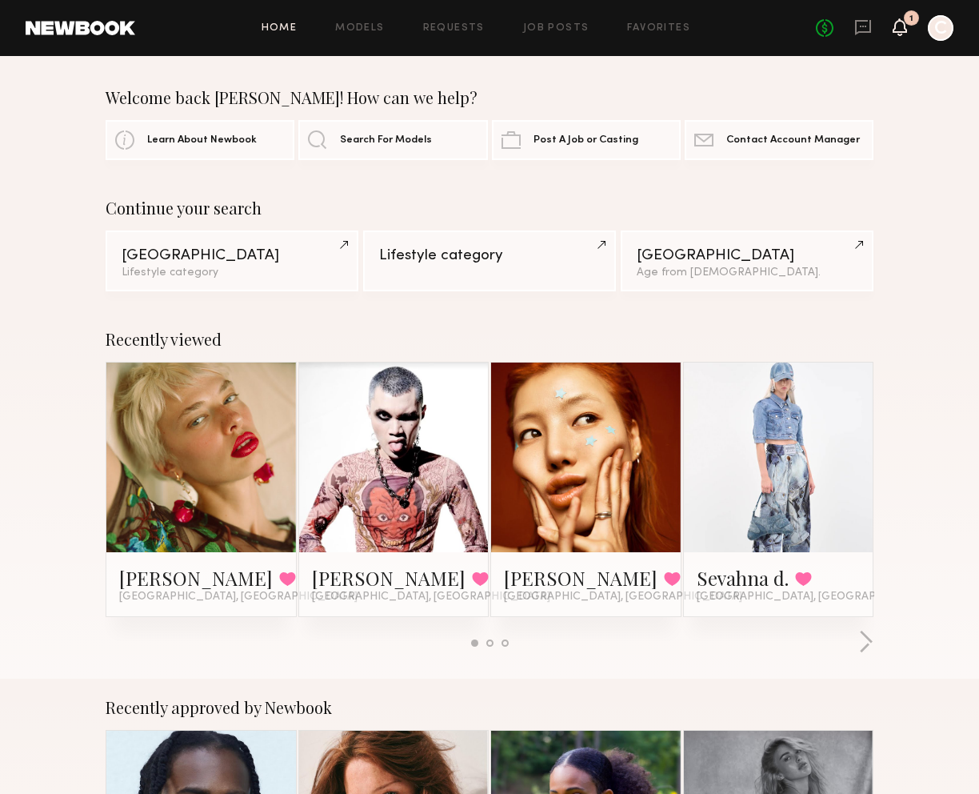 The width and height of the screenshot is (979, 794). Describe the element at coordinates (490, 208) in the screenshot. I see `div: Continue your search` at that location.